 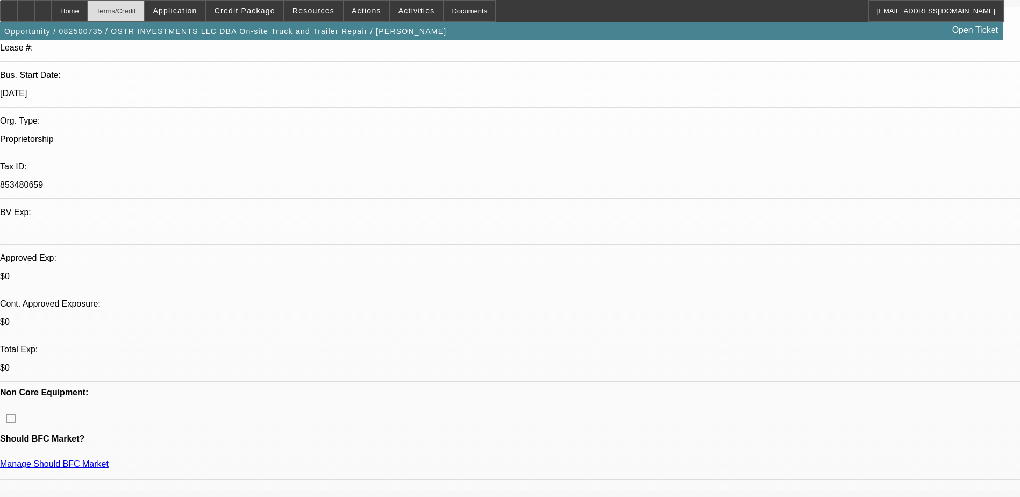 I want to click on button: Activities, so click(x=417, y=11).